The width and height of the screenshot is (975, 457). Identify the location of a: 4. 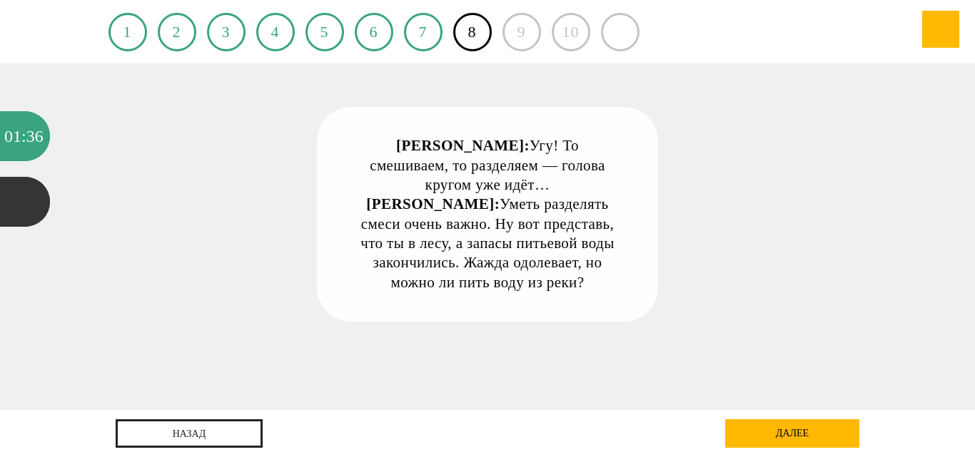
(275, 32).